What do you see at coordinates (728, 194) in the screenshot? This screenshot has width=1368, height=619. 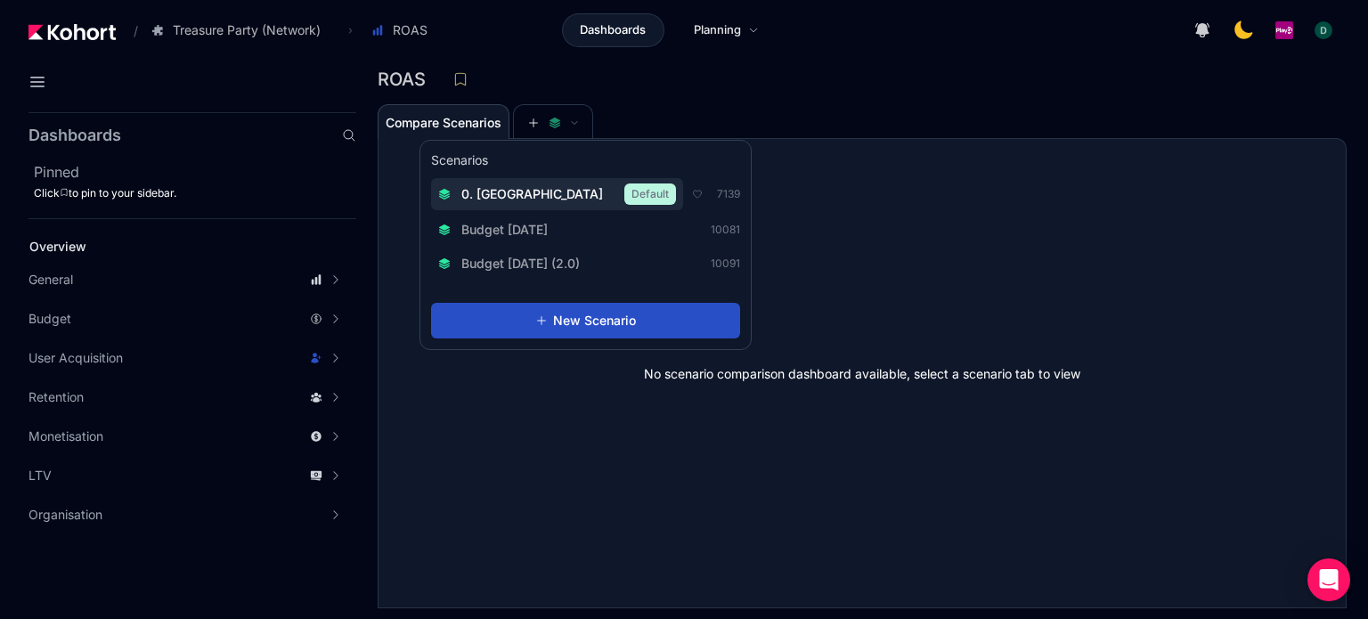 I see `span: 7139` at bounding box center [728, 194].